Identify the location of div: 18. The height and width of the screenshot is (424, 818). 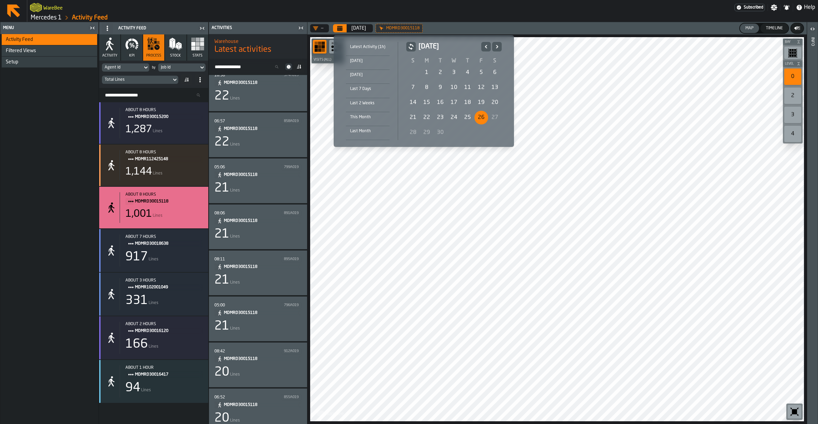
(468, 103).